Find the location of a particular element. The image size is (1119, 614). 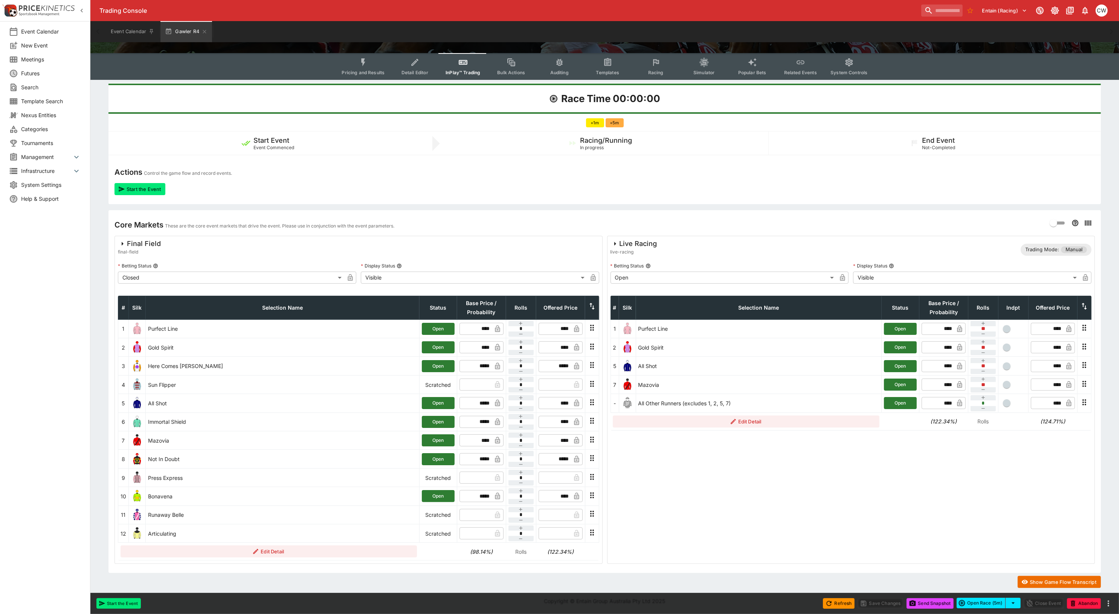

td: Not In Doubt is located at coordinates (283, 459).